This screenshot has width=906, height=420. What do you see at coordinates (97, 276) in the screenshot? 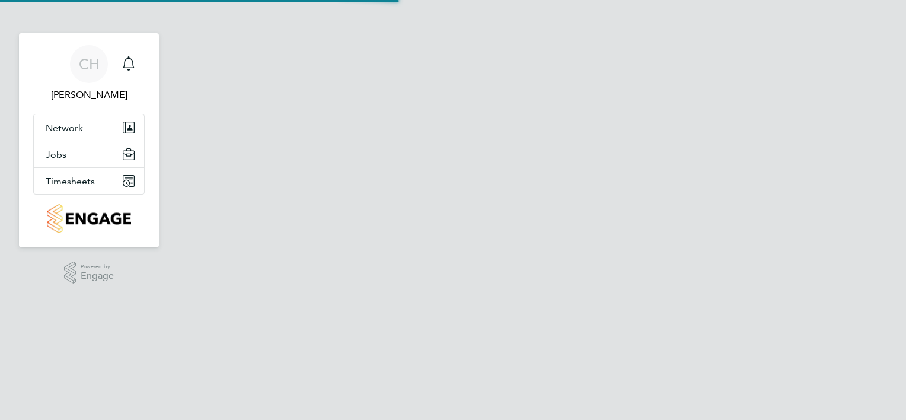
I see `span: Engage` at bounding box center [97, 276].